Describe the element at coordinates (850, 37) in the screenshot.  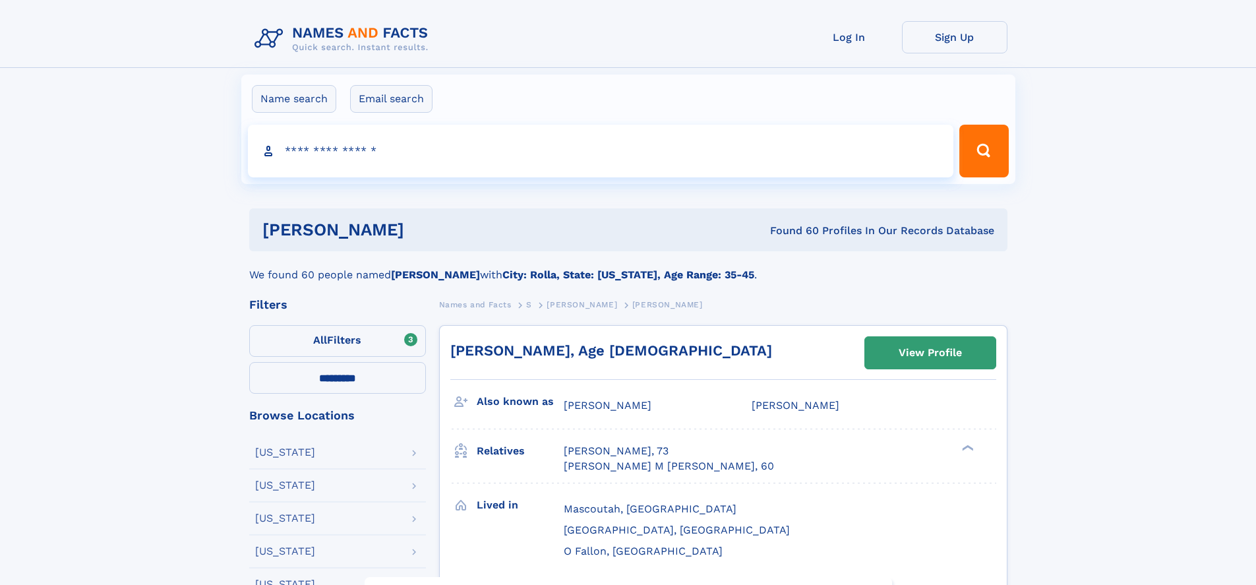
I see `a: Log In` at that location.